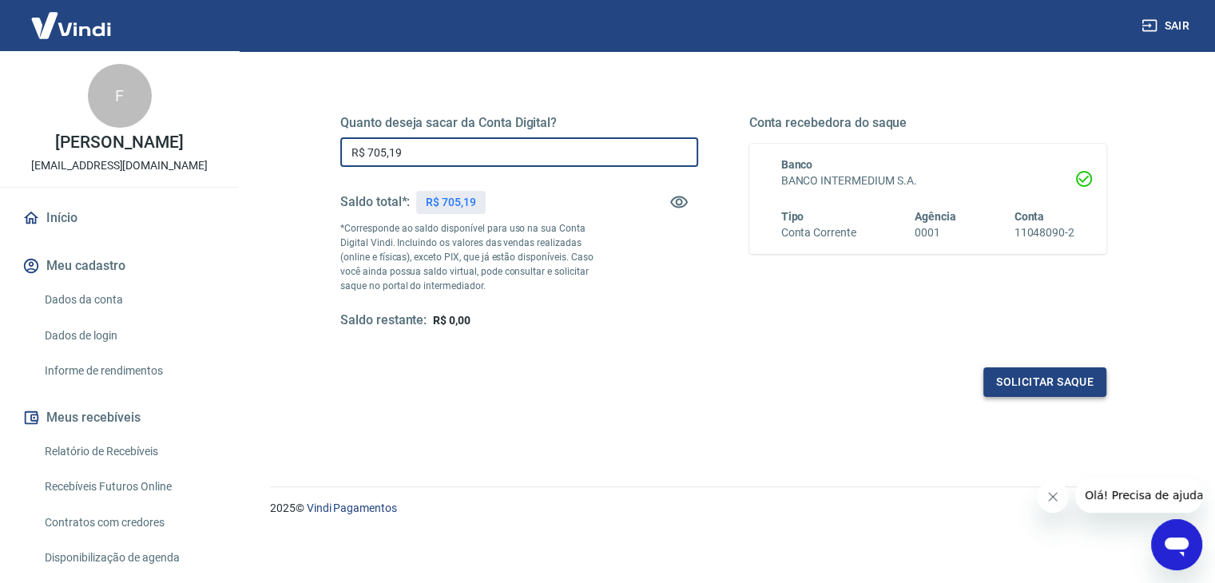 The width and height of the screenshot is (1215, 583). Describe the element at coordinates (519, 123) in the screenshot. I see `h5: Quanto deseja sacar da Conta Digital?` at that location.